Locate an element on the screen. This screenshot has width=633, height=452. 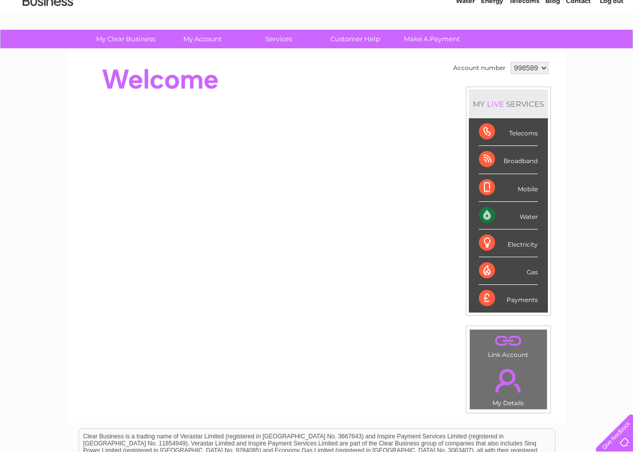
div: MY SERVICES is located at coordinates (508, 104).